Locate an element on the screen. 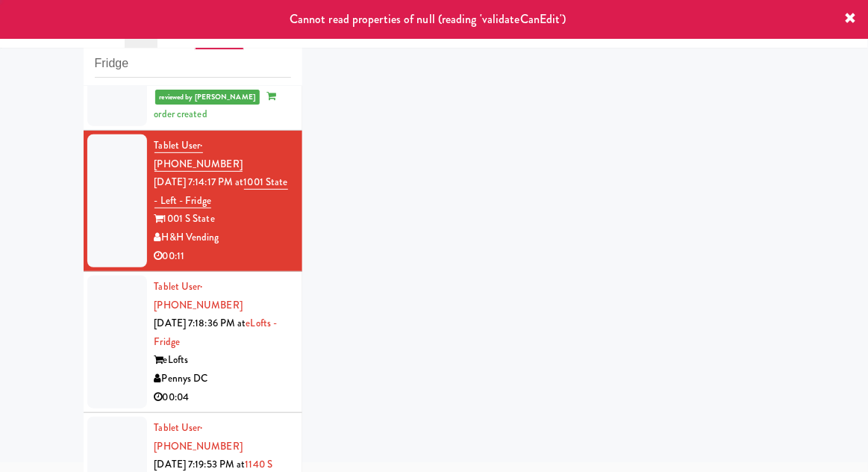 The height and width of the screenshot is (472, 868). div: eLofts is located at coordinates (222, 360).